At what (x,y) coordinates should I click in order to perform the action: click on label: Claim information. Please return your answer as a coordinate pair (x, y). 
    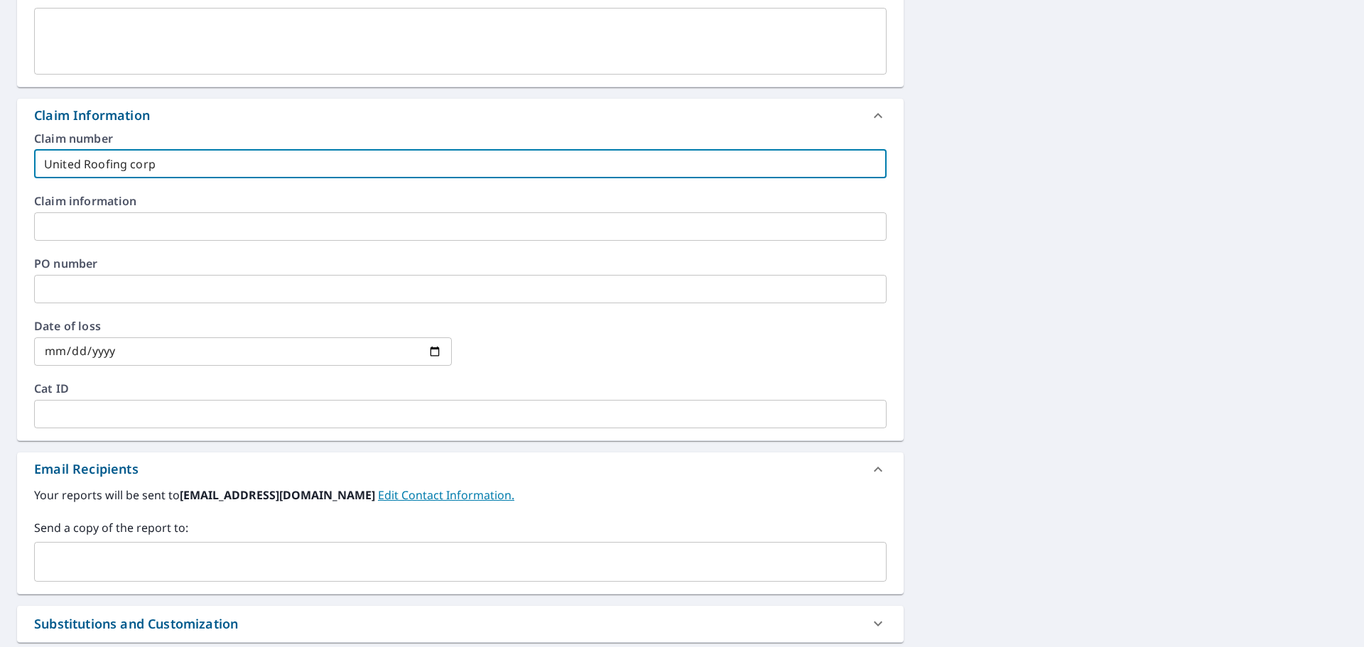
    Looking at the image, I should click on (460, 201).